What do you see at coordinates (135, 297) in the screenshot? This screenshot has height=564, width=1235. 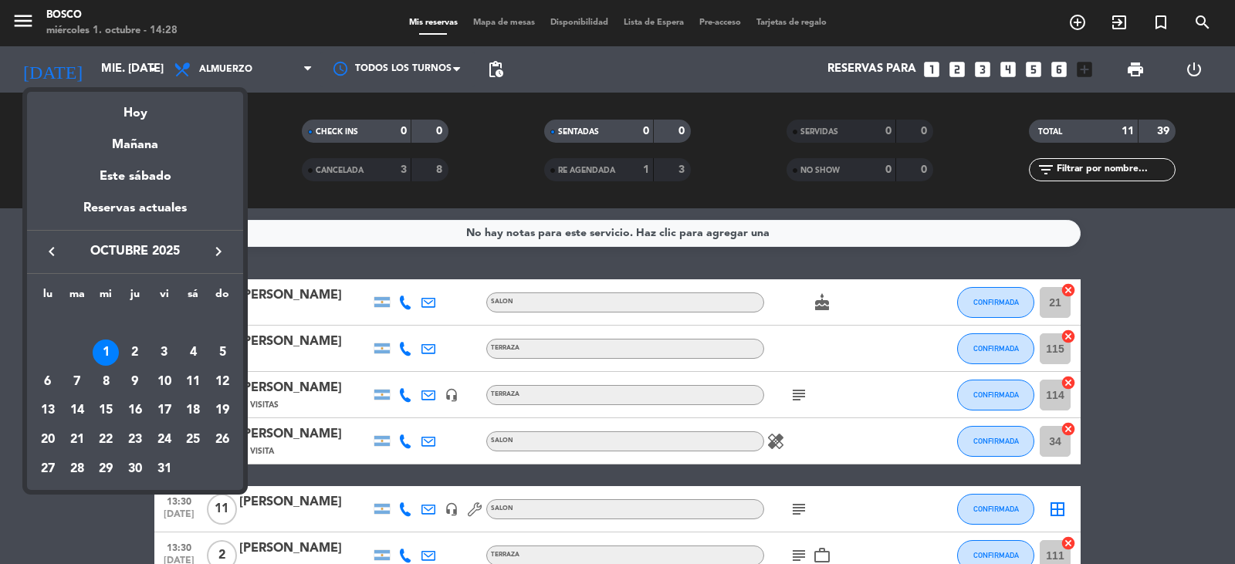 I see `th: jueves` at bounding box center [135, 297].